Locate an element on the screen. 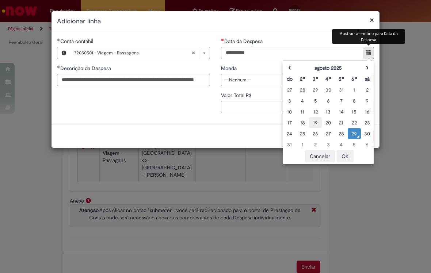 The width and height of the screenshot is (431, 273). th: Quinta-feira is located at coordinates (341, 79).